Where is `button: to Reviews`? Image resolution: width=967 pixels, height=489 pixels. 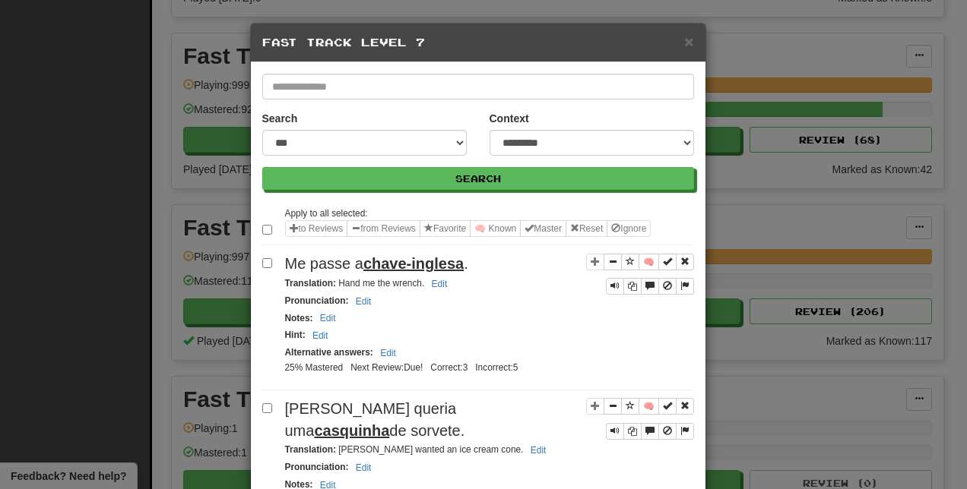 button: to Reviews is located at coordinates (316, 229).